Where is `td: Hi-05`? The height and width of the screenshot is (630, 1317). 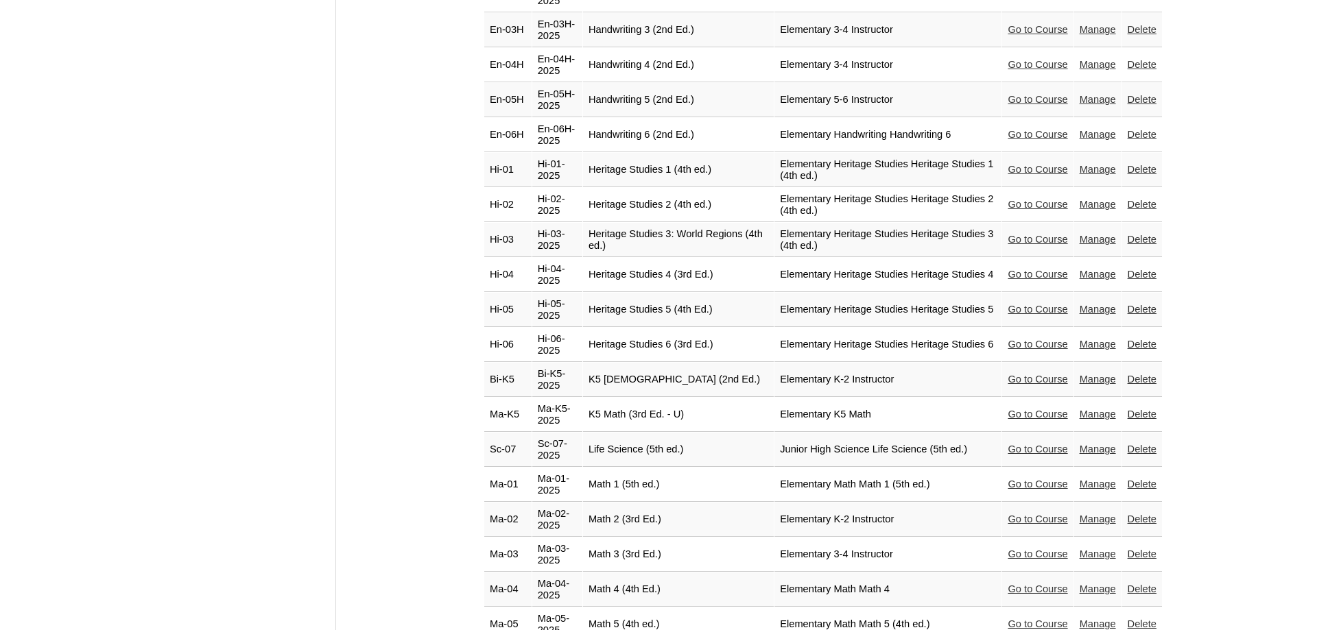
td: Hi-05 is located at coordinates (508, 310).